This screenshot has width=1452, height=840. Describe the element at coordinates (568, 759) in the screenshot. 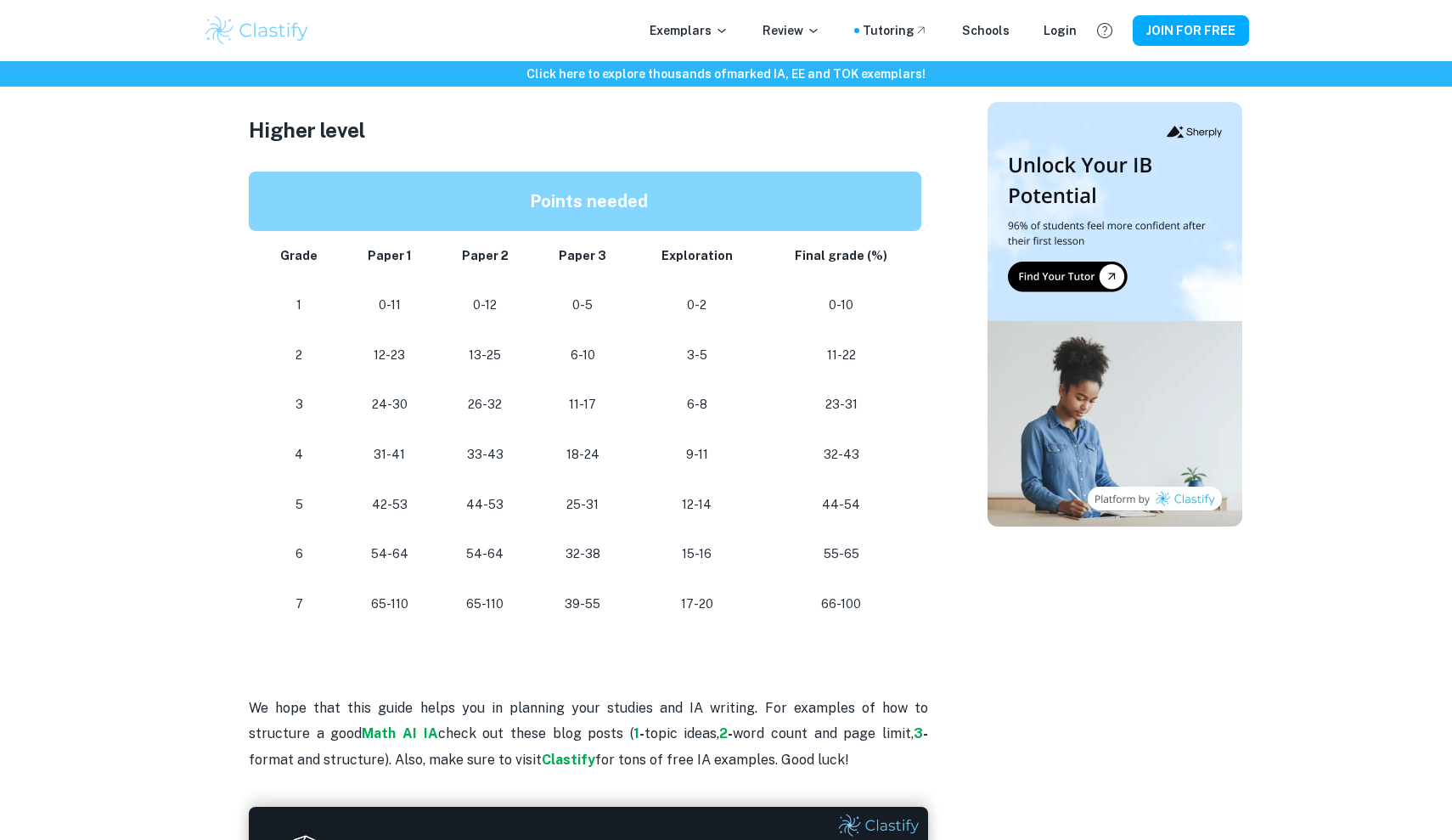

I see `strong: Clastify` at that location.